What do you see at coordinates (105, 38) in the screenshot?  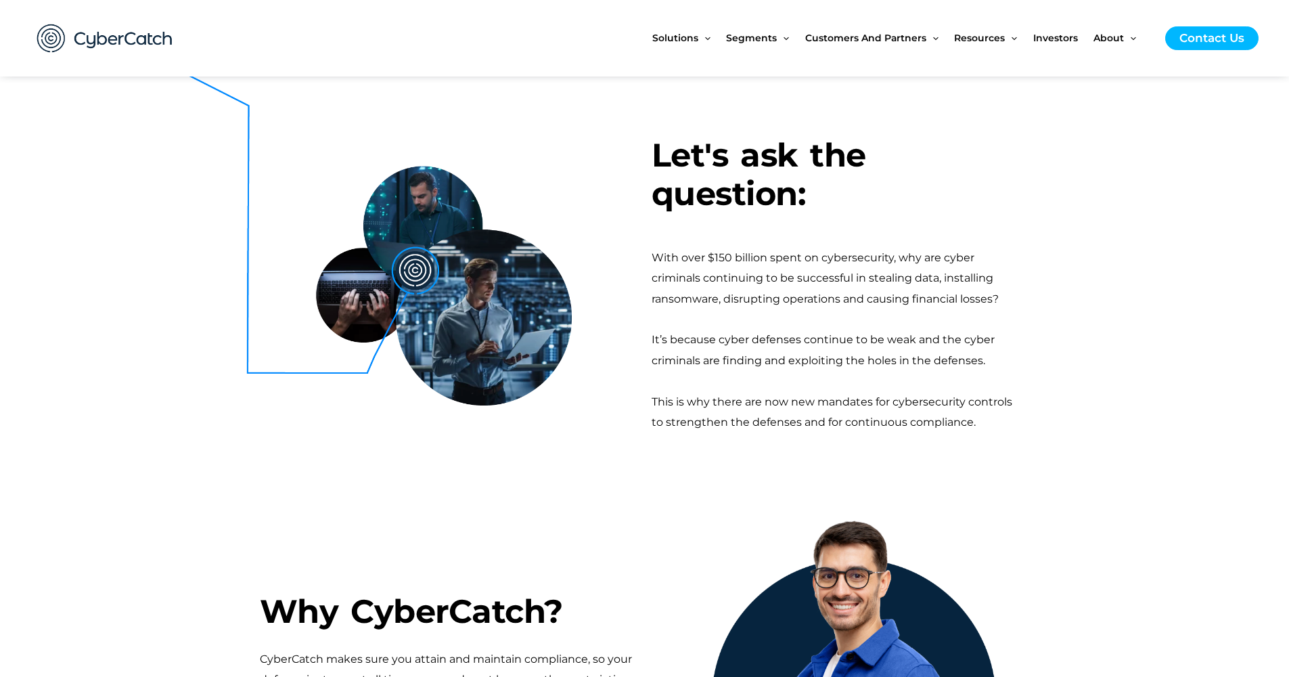 I see `img: CyberCatch` at bounding box center [105, 38].